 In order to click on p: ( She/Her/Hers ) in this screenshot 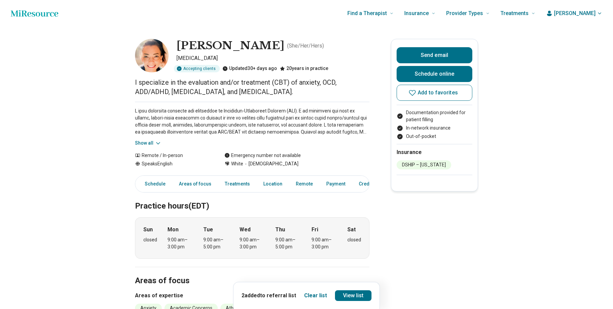, I will do `click(305, 46)`.